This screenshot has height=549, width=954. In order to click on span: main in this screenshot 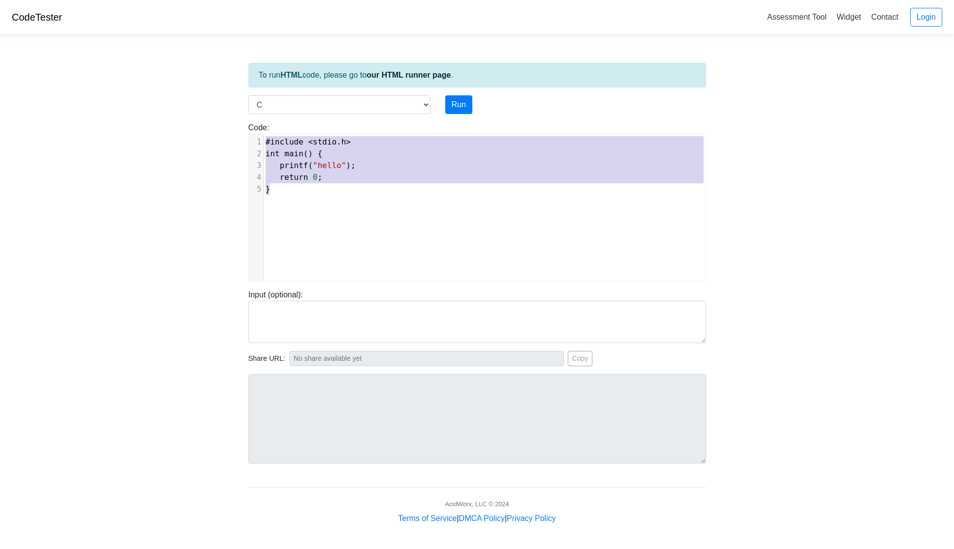, I will do `click(294, 153)`.